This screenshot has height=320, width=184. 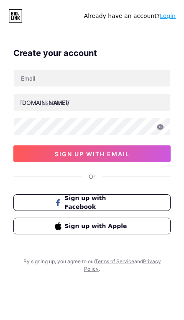 I want to click on a: Sign up with Facebook, so click(x=92, y=203).